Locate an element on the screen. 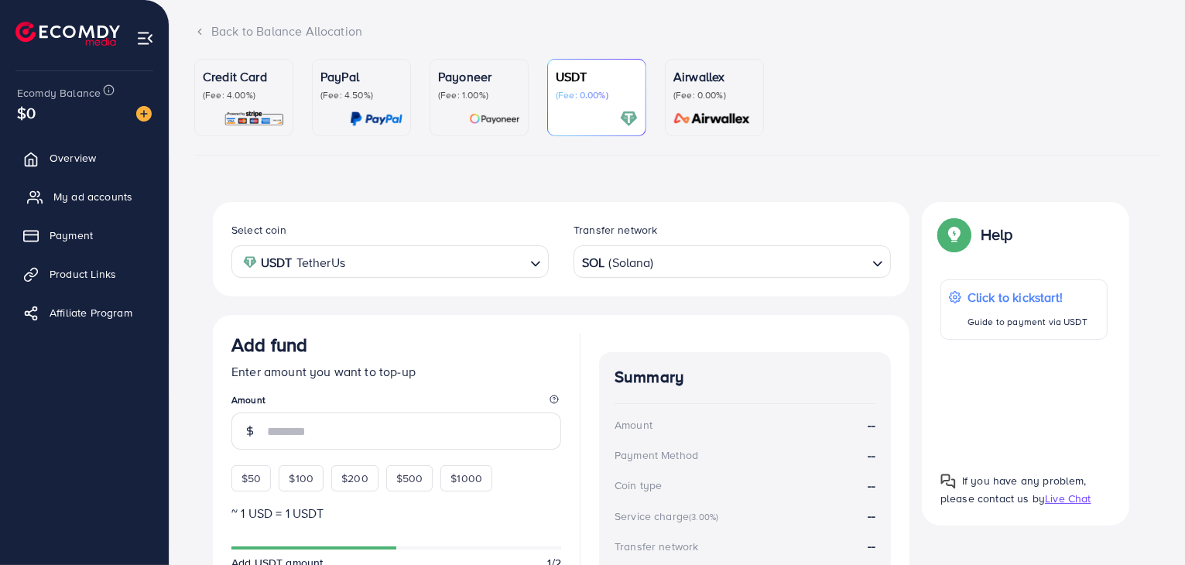 This screenshot has width=1185, height=565. p: (Fee: 1.00%) is located at coordinates (479, 95).